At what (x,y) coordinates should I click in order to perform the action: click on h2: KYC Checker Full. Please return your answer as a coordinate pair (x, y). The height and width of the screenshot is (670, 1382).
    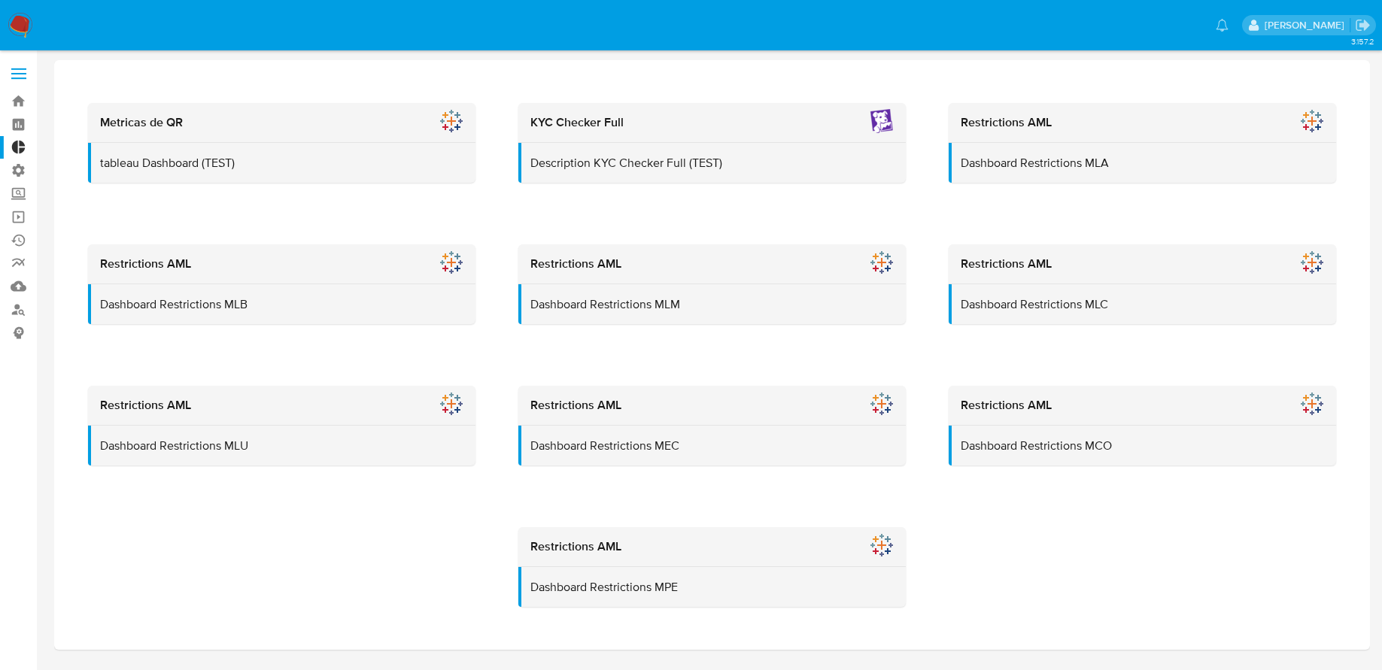
    Looking at the image, I should click on (712, 123).